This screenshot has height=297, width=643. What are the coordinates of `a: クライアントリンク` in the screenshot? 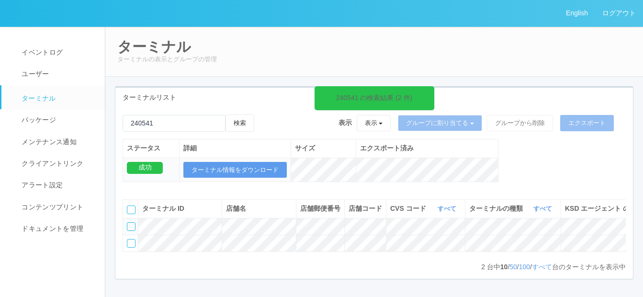 It's located at (57, 163).